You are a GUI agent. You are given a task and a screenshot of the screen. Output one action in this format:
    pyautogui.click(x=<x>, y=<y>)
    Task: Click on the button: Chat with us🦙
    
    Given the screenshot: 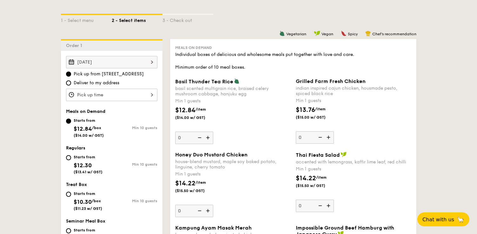 What is the action you would take?
    pyautogui.click(x=444, y=219)
    